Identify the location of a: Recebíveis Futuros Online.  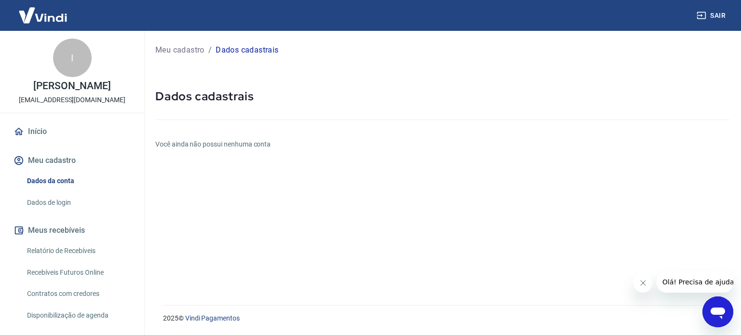
(78, 273).